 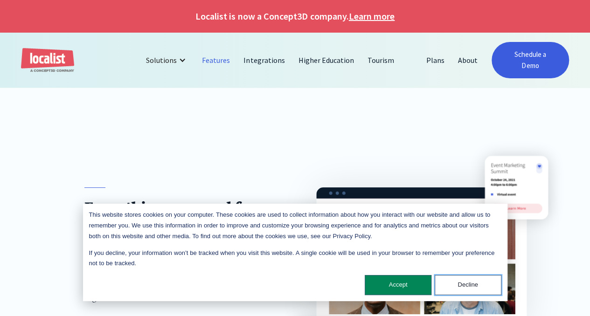 I want to click on p: This website stores cookies on your computer. These cookies are used to collect information about..., so click(x=295, y=226).